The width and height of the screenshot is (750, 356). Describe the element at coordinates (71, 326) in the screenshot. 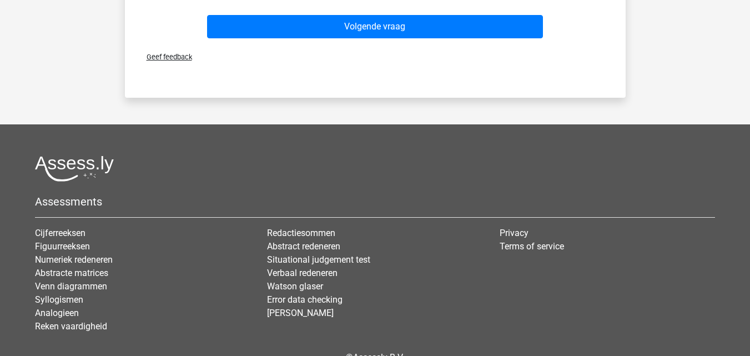

I see `a: Reken vaardigheid` at that location.